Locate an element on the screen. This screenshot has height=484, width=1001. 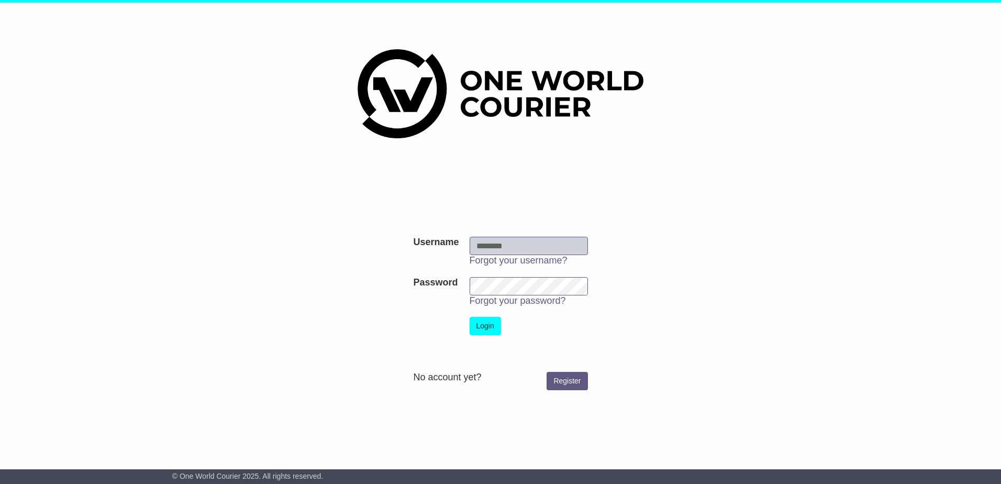
a: Forgot your username? is located at coordinates (518, 260).